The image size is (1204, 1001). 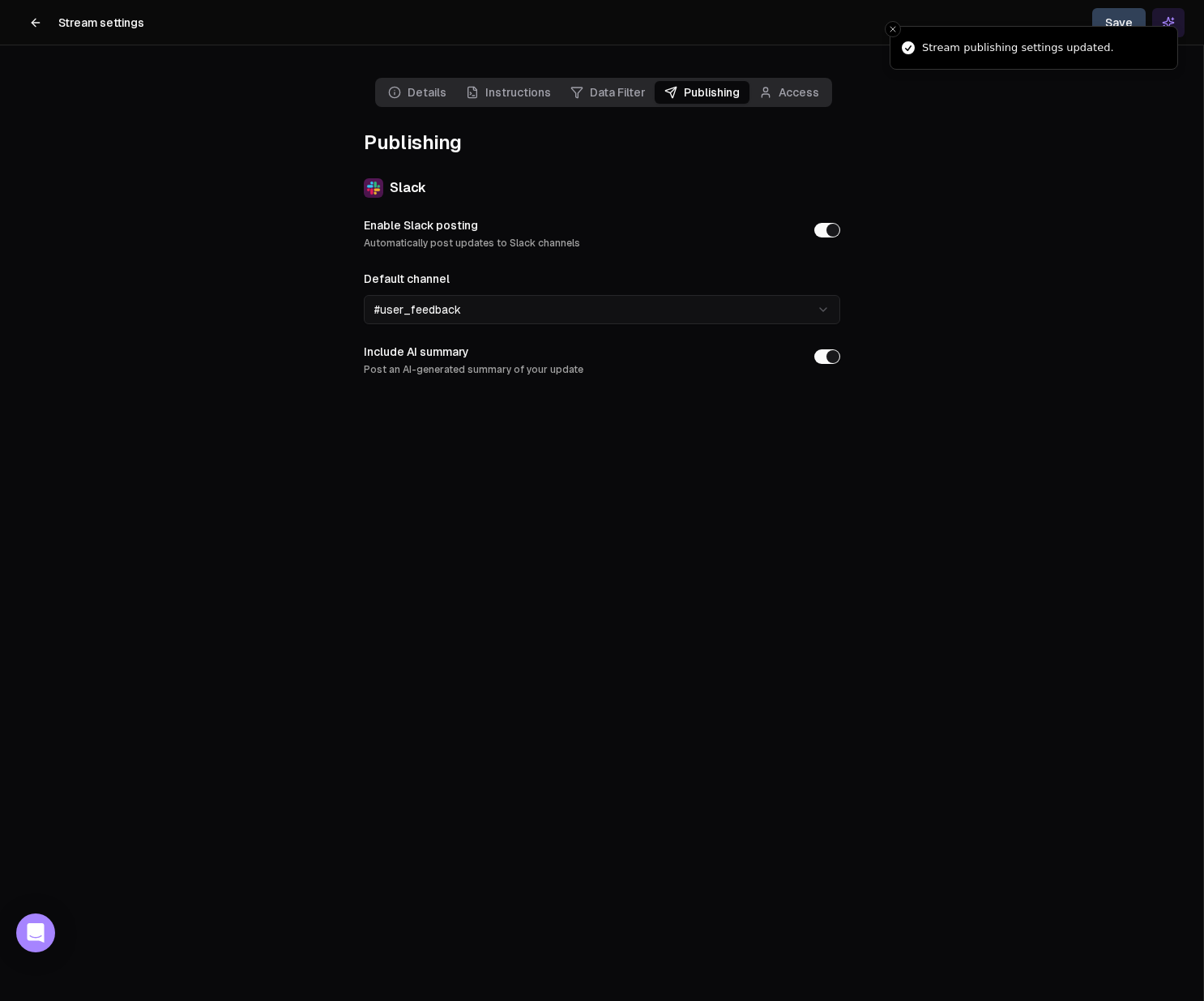 I want to click on button: Close toast, so click(x=893, y=29).